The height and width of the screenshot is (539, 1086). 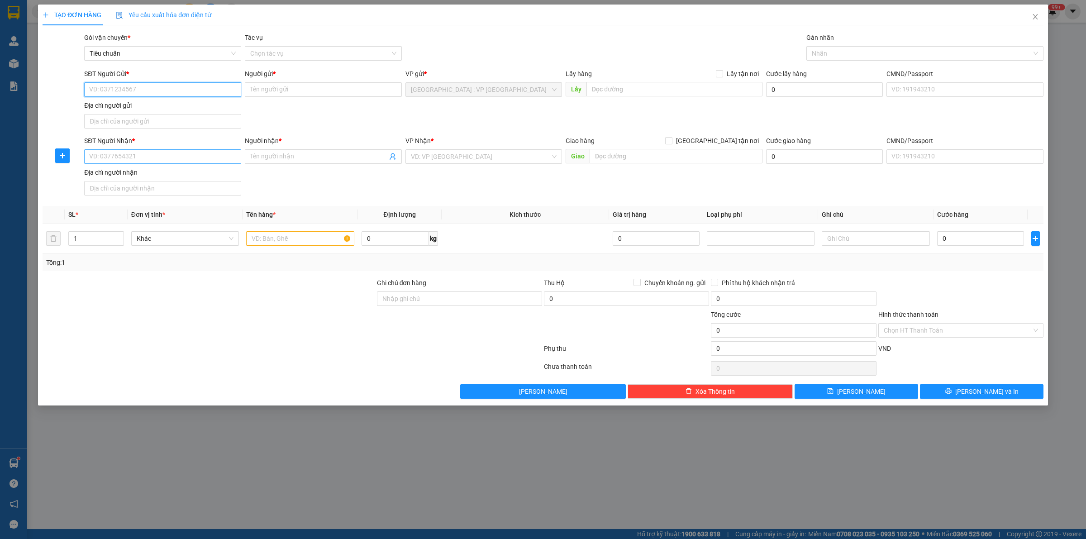 I want to click on div: Người nhận, so click(x=323, y=141).